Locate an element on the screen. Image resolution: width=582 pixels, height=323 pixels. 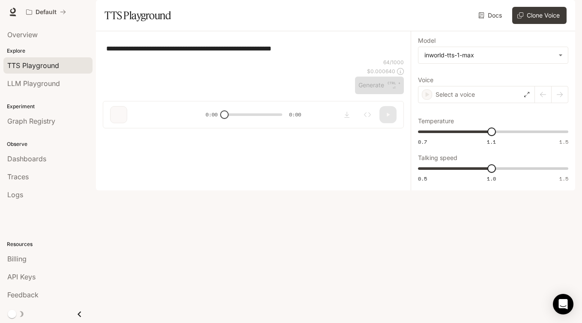
button: Clone Voice is located at coordinates (539, 15).